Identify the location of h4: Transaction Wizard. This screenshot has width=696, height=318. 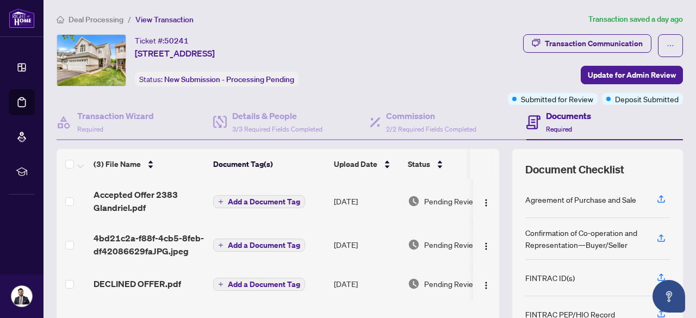
(115, 116).